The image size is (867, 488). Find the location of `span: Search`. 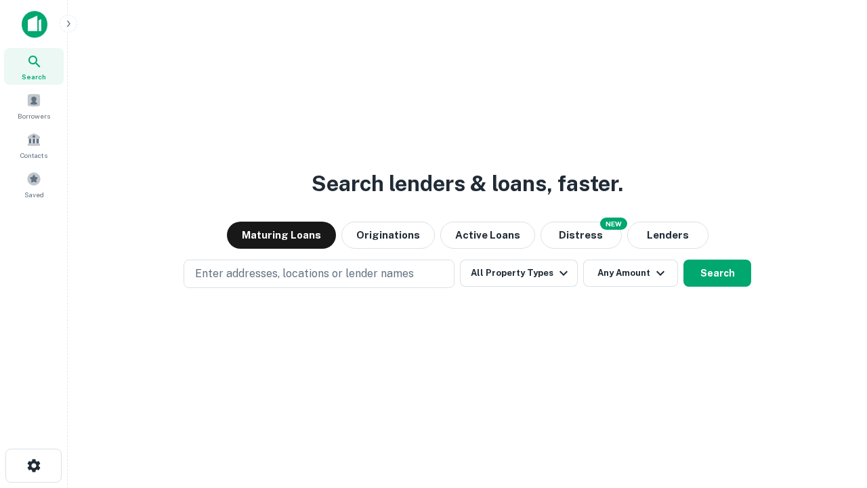

span: Search is located at coordinates (34, 77).